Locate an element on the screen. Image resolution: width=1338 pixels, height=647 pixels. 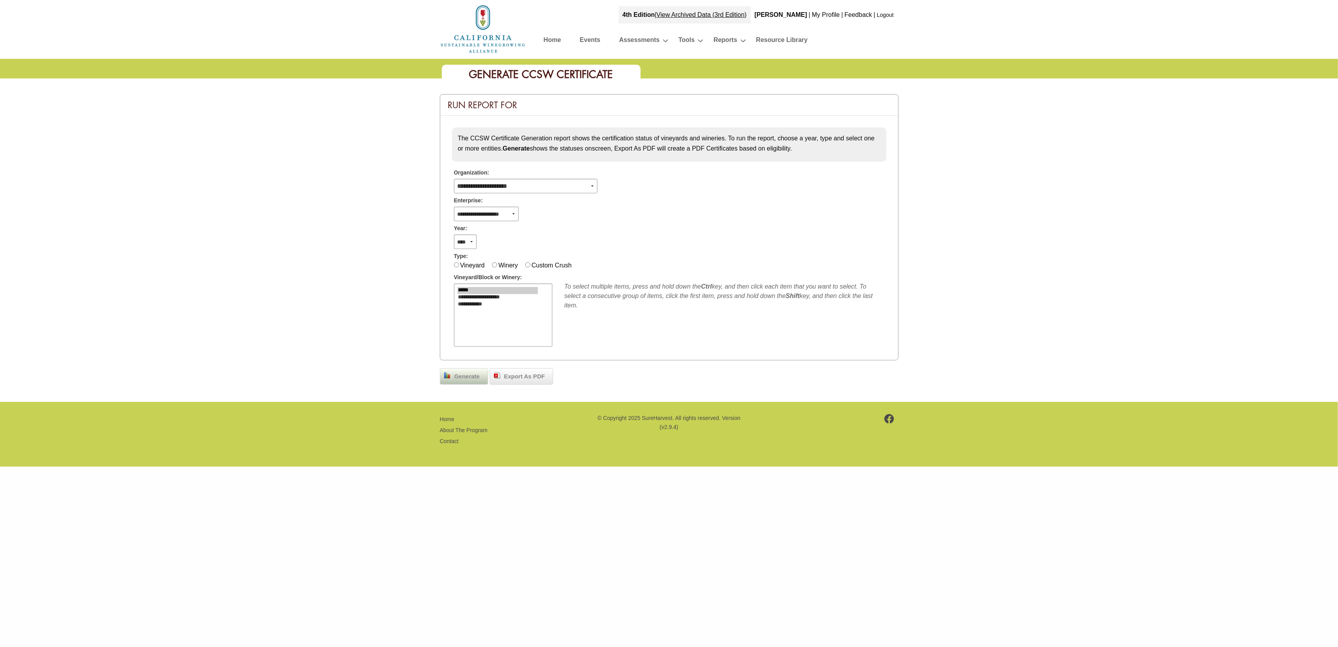
a: About The Program is located at coordinates (464, 430).